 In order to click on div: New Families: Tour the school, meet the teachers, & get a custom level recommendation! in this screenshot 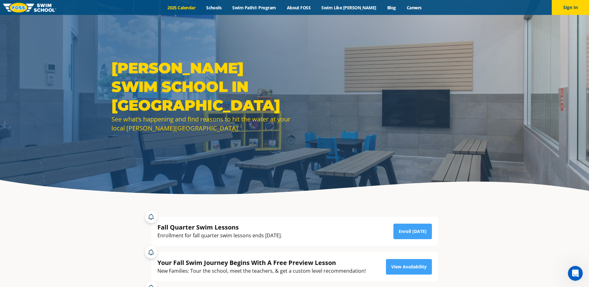, I will do `click(261, 271)`.